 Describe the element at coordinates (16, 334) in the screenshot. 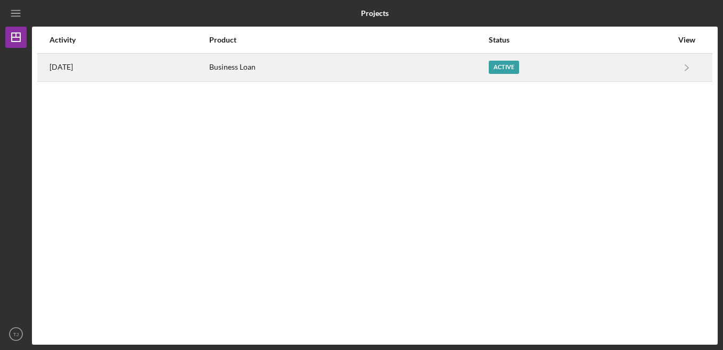

I see `text: TJ` at that location.